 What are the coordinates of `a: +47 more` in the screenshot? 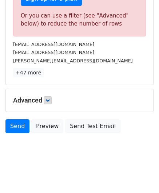 It's located at (28, 73).